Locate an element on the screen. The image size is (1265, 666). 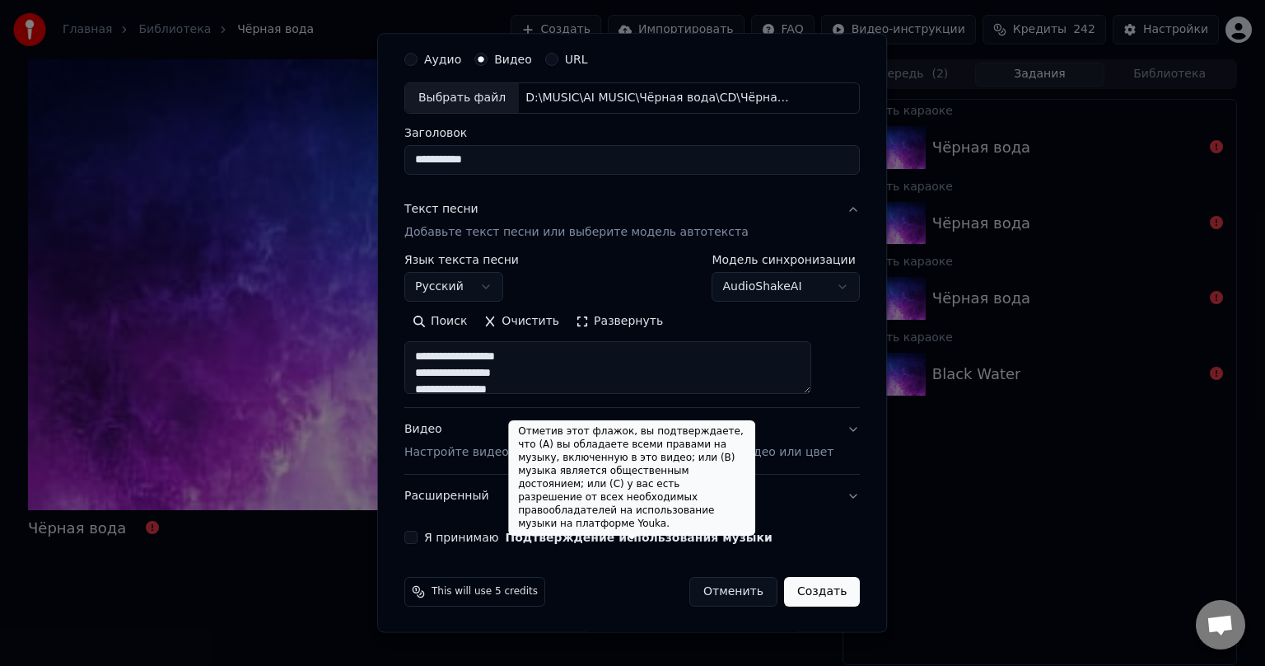
p: Настройте видео караоке: используйте изображение, видео или цвет is located at coordinates (619, 452).